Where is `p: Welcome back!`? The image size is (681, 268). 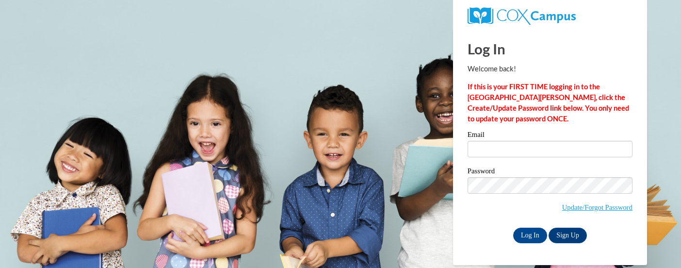
p: Welcome back! is located at coordinates (550, 69).